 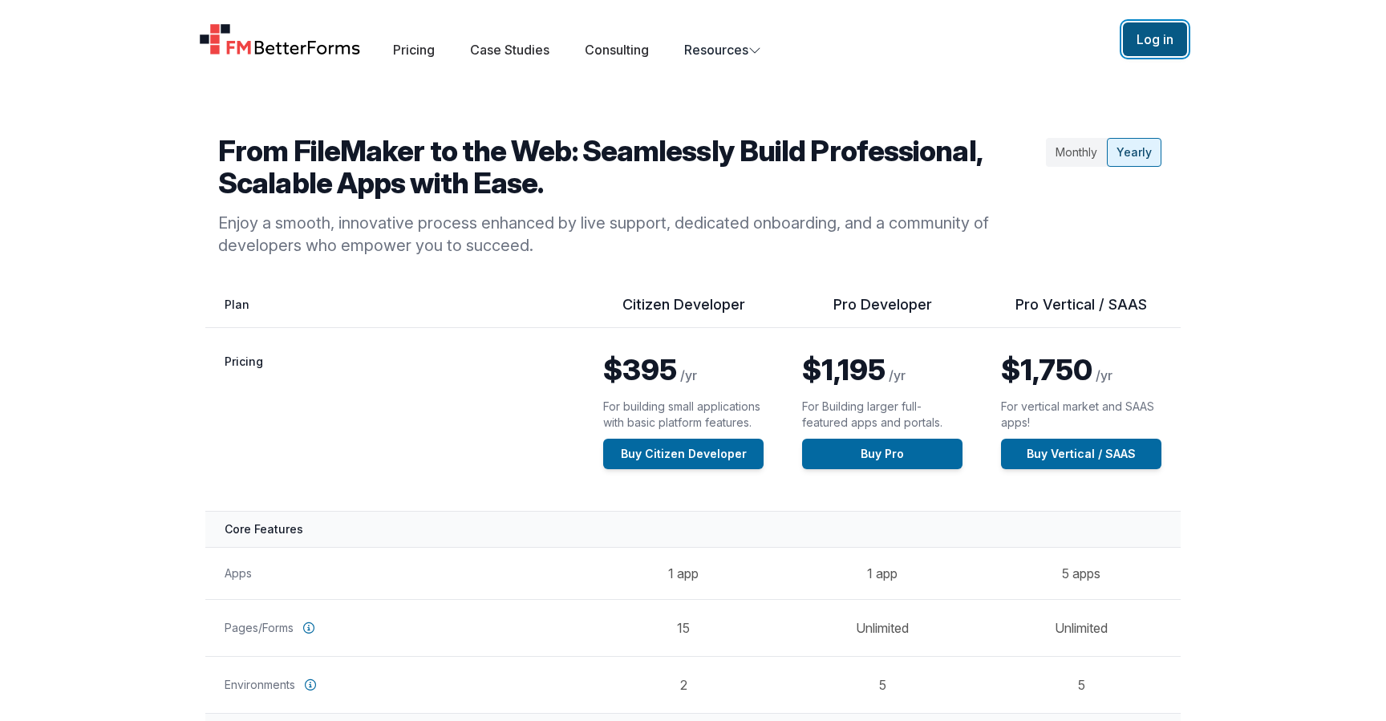 I want to click on th: Core Features, so click(x=693, y=528).